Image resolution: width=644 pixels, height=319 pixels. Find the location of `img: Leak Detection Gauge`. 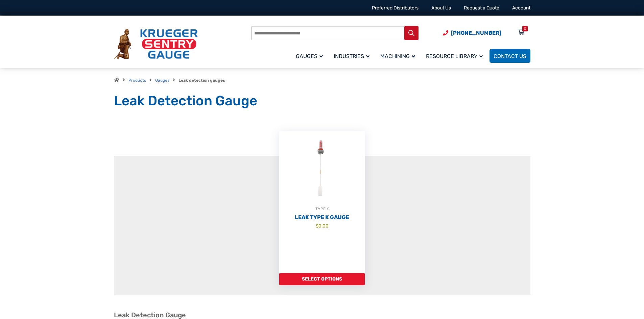

img: Leak Detection Gauge is located at coordinates (322, 169).